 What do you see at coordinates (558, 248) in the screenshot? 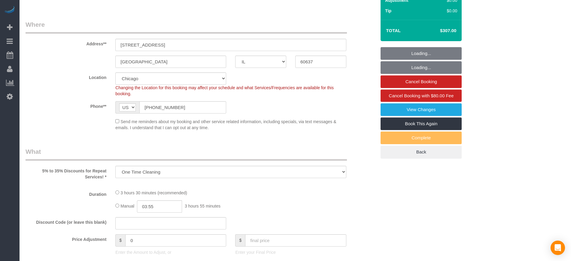
I see `div: Open Intercom Messenger` at bounding box center [558, 248].